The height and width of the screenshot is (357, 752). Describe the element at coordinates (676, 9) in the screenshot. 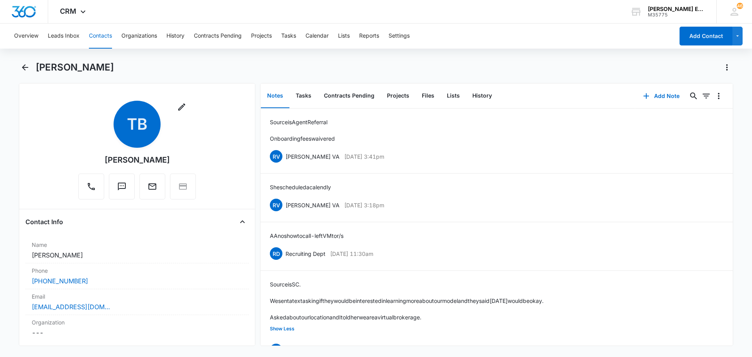

I see `div: account name` at that location.